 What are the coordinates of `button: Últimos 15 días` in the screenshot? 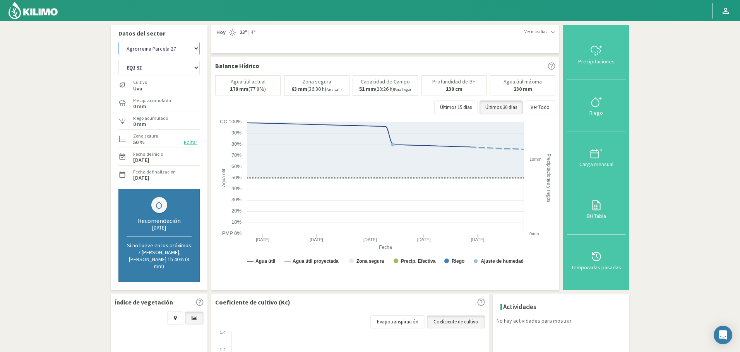 It's located at (456, 108).